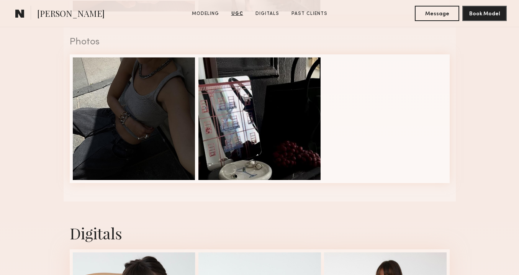 The width and height of the screenshot is (519, 275). Describe the element at coordinates (237, 14) in the screenshot. I see `a: UGC` at that location.